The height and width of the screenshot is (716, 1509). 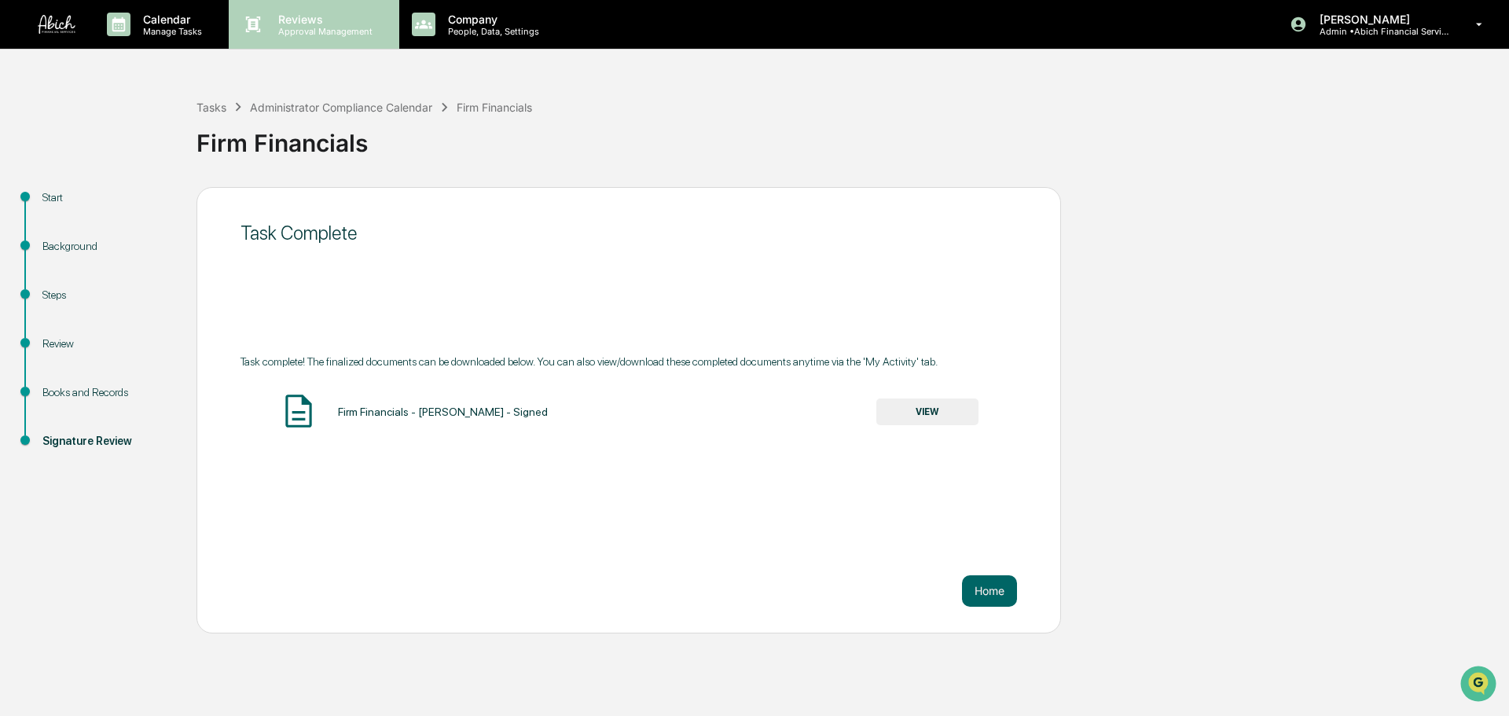 What do you see at coordinates (491, 31) in the screenshot?
I see `p: People, Data, Settings` at bounding box center [491, 31].